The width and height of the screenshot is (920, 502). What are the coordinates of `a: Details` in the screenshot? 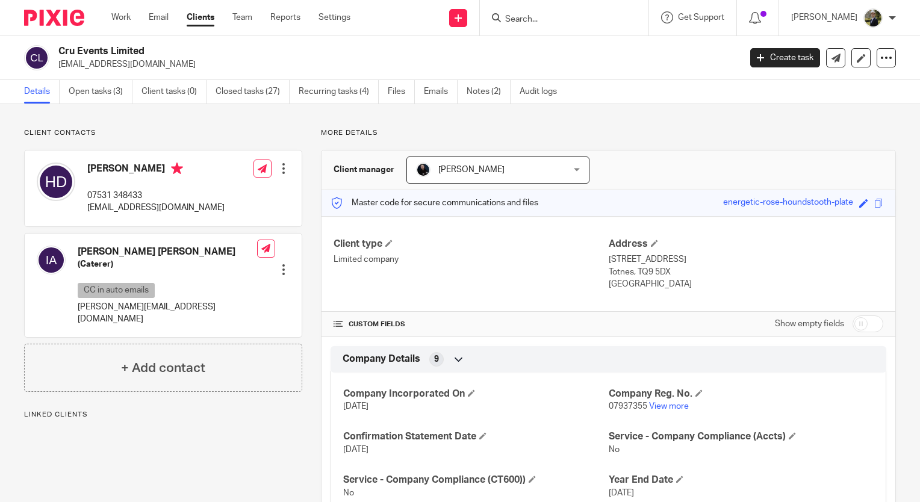 It's located at (42, 92).